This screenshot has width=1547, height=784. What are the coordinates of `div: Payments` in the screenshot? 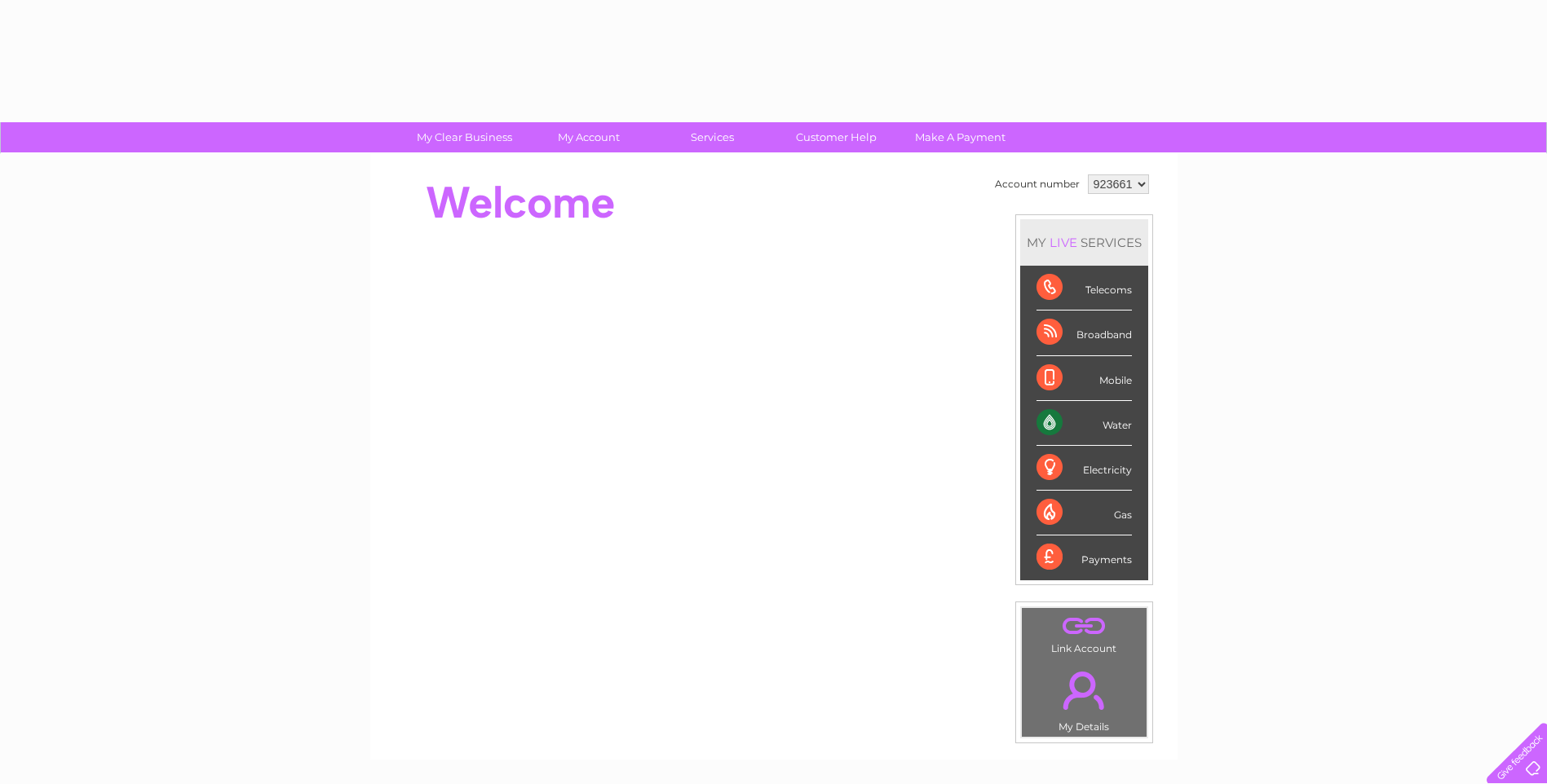 It's located at (1083, 558).